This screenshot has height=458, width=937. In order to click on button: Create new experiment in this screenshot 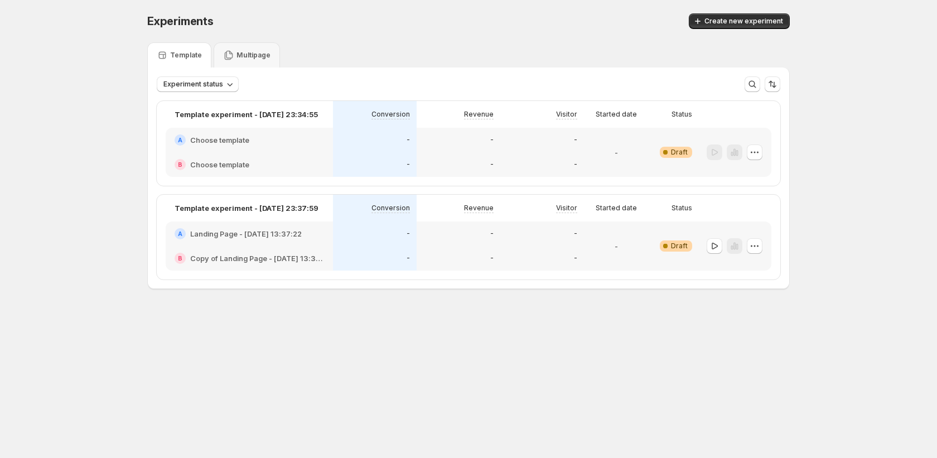, I will do `click(739, 21)`.